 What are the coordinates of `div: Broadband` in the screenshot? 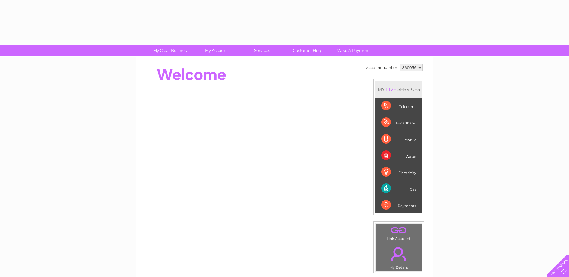 It's located at (399, 122).